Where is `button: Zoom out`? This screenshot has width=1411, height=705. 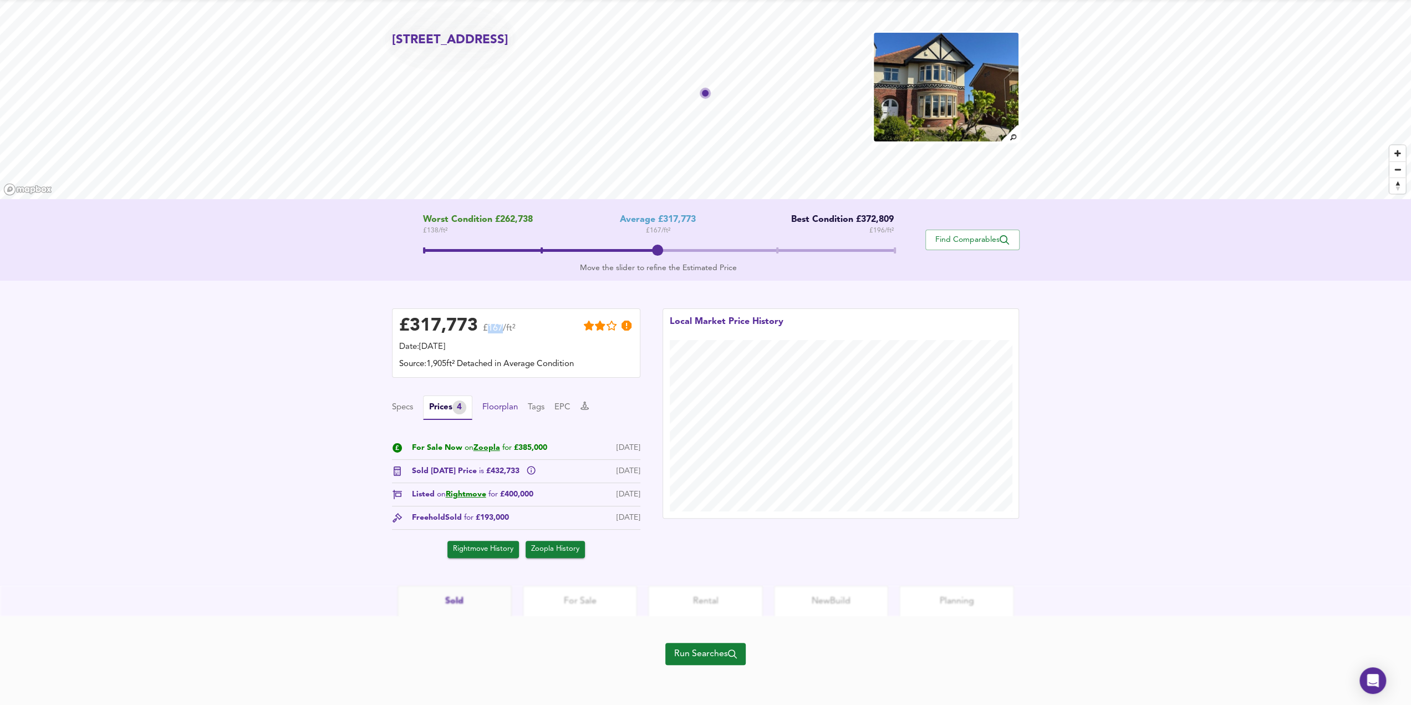
button: Zoom out is located at coordinates (1397, 169).